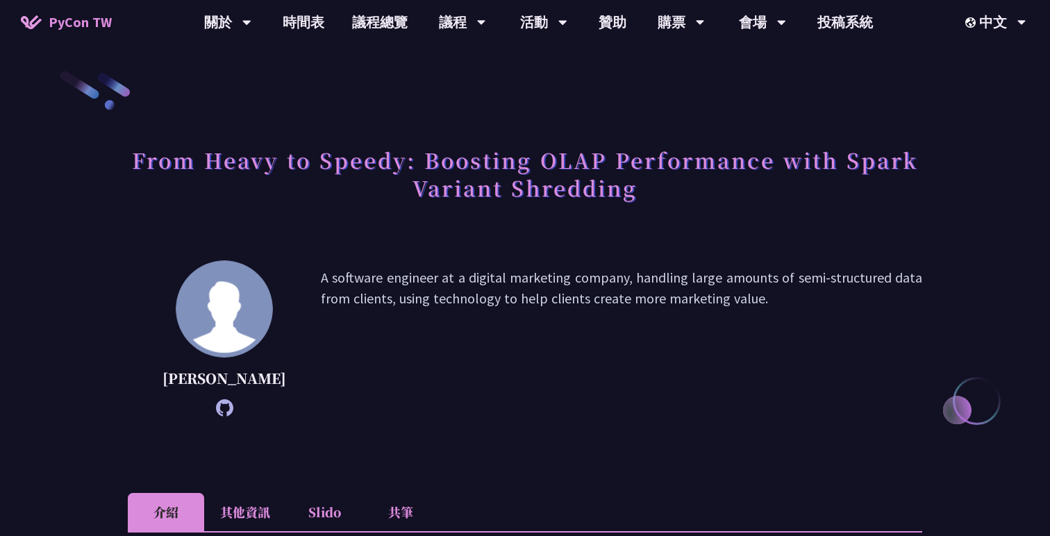  What do you see at coordinates (972, 22) in the screenshot?
I see `img: Locale Icon` at bounding box center [972, 22].